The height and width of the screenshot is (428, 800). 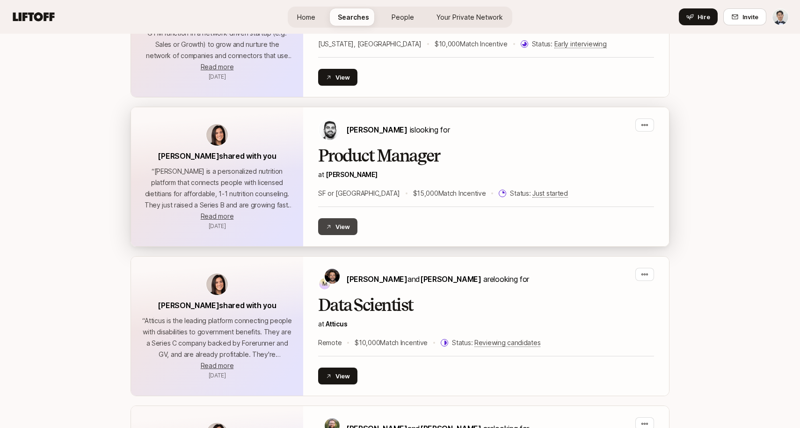 What do you see at coordinates (781, 17) in the screenshot?
I see `img: Alexander Yoon` at bounding box center [781, 17].